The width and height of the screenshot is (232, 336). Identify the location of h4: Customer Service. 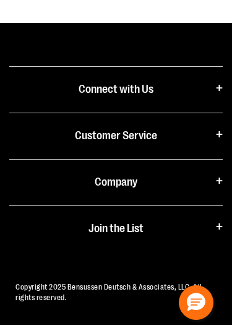
(116, 137).